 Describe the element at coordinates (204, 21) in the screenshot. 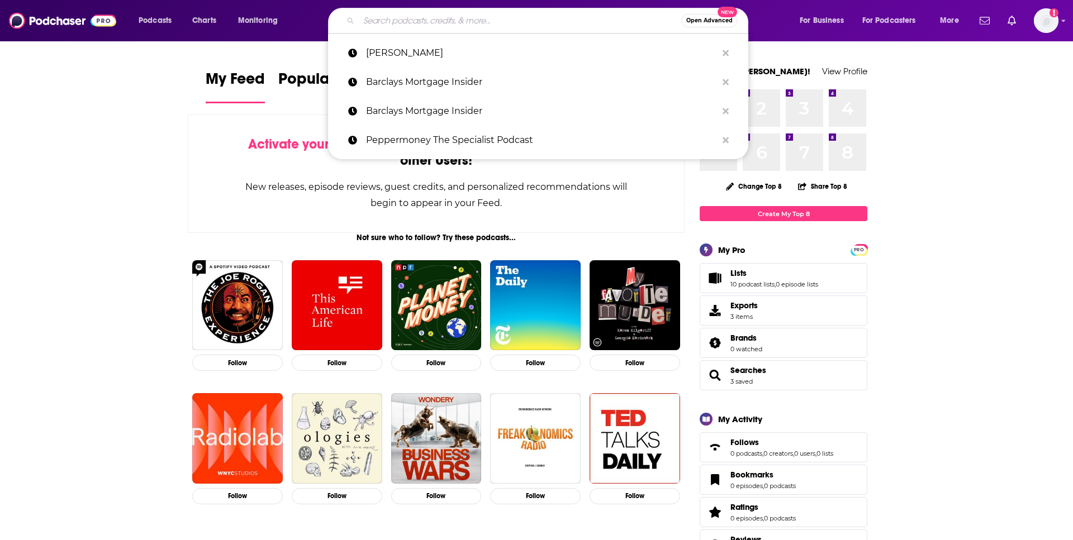

I see `span: Charts` at that location.